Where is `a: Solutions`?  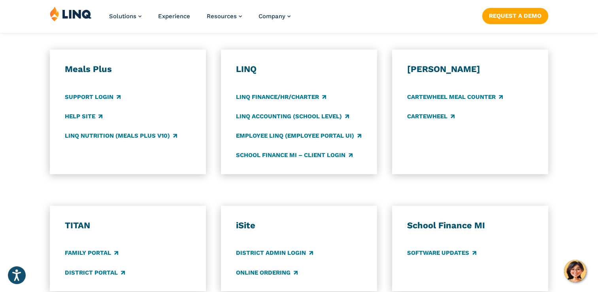 a: Solutions is located at coordinates (125, 16).